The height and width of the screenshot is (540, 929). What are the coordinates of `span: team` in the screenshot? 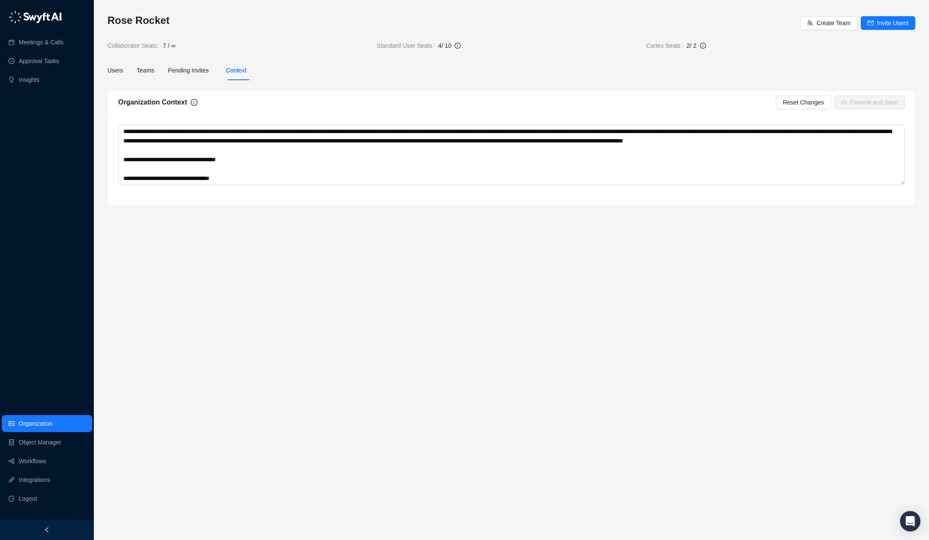 It's located at (810, 23).